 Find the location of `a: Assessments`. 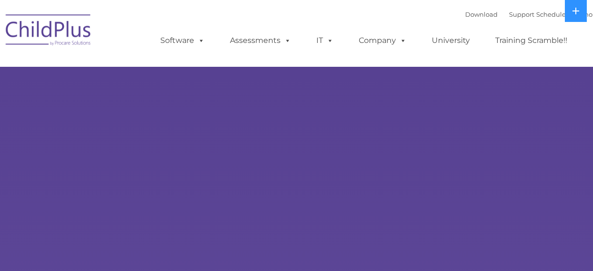

a: Assessments is located at coordinates (260, 41).